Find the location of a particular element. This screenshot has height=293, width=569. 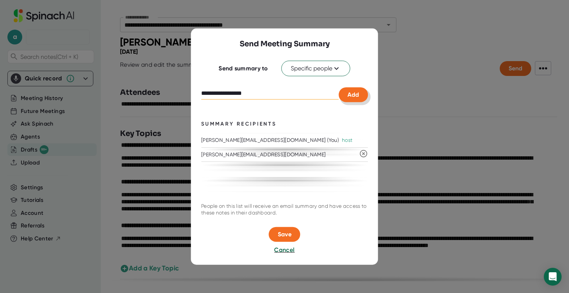

div: Send summary to is located at coordinates (243, 69).